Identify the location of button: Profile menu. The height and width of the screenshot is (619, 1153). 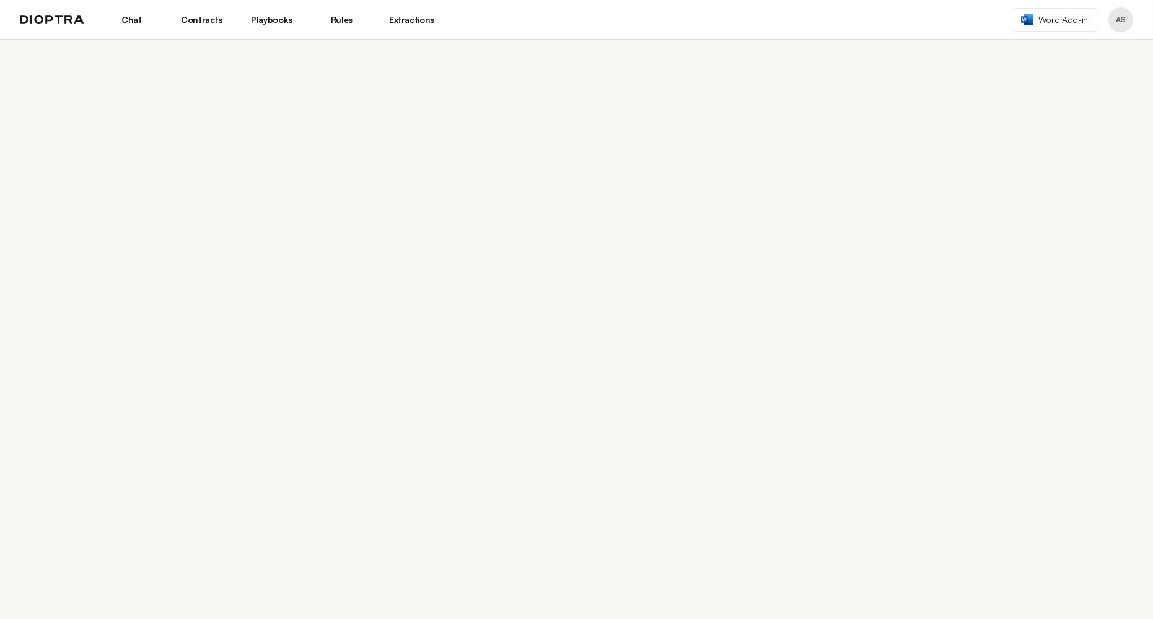
(1121, 20).